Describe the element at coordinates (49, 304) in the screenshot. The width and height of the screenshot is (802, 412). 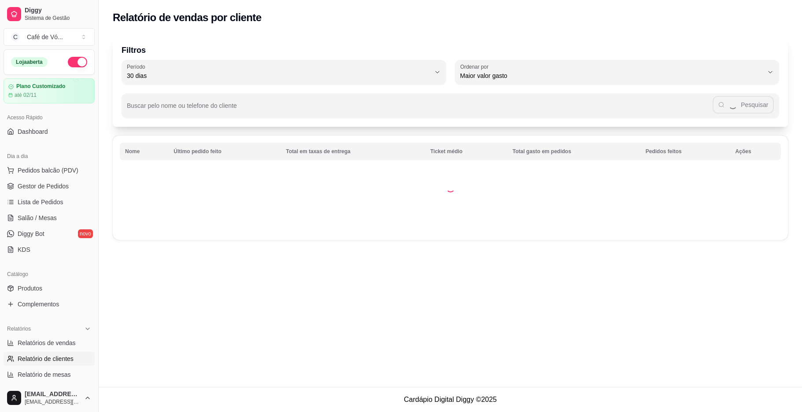
I see `a: Complementos` at that location.